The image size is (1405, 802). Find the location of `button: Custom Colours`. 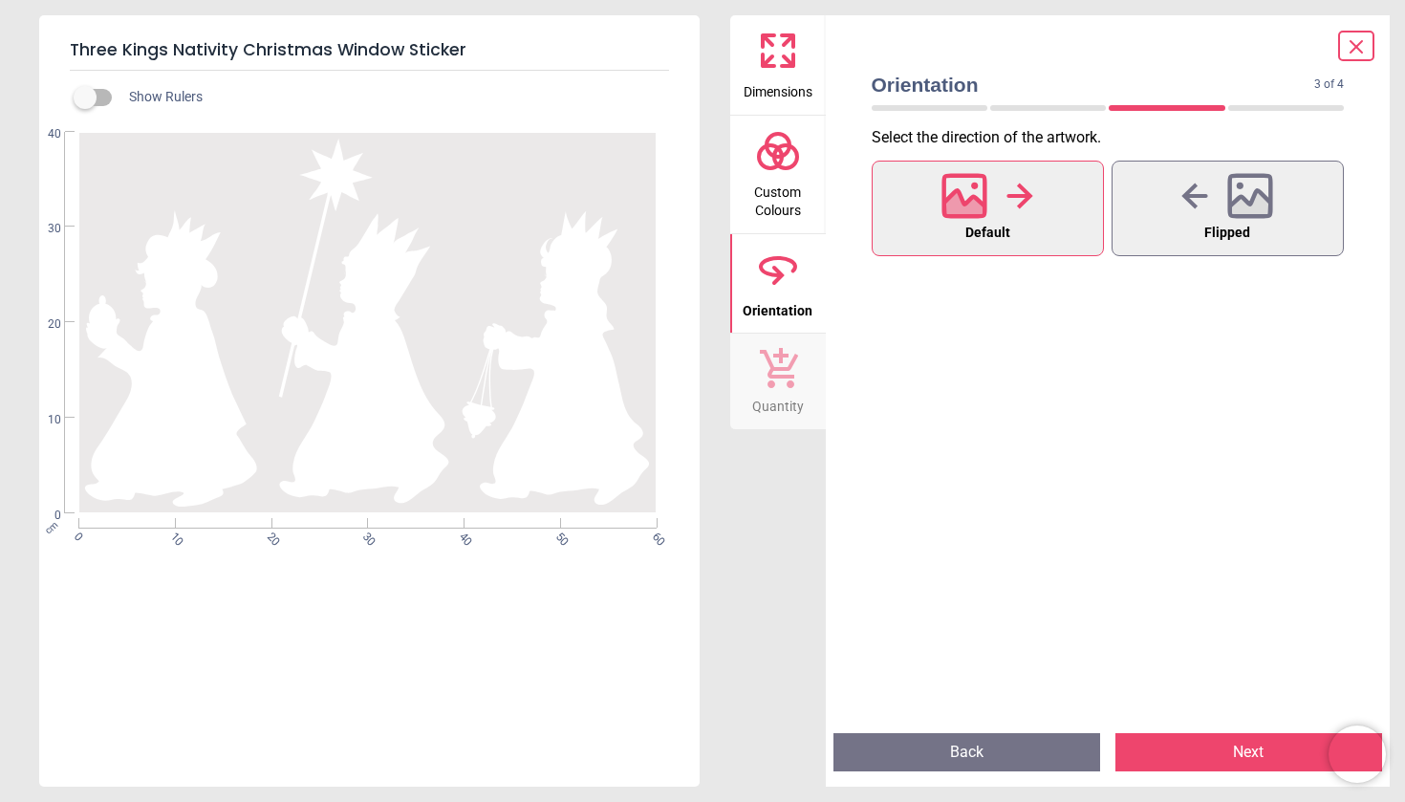

button: Custom Colours is located at coordinates (778, 174).